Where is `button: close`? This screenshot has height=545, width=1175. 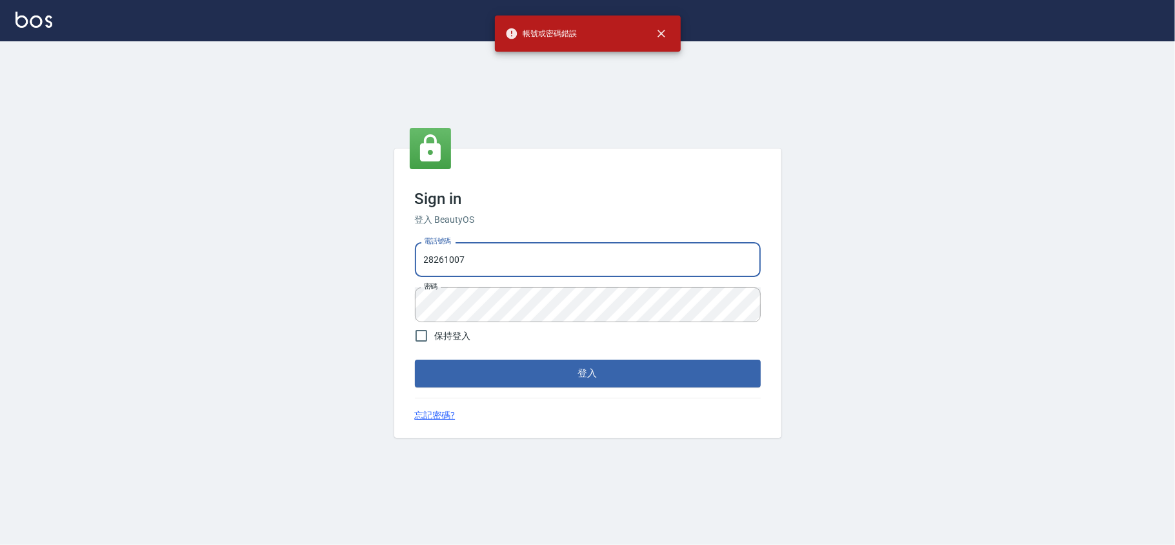 button: close is located at coordinates (662, 34).